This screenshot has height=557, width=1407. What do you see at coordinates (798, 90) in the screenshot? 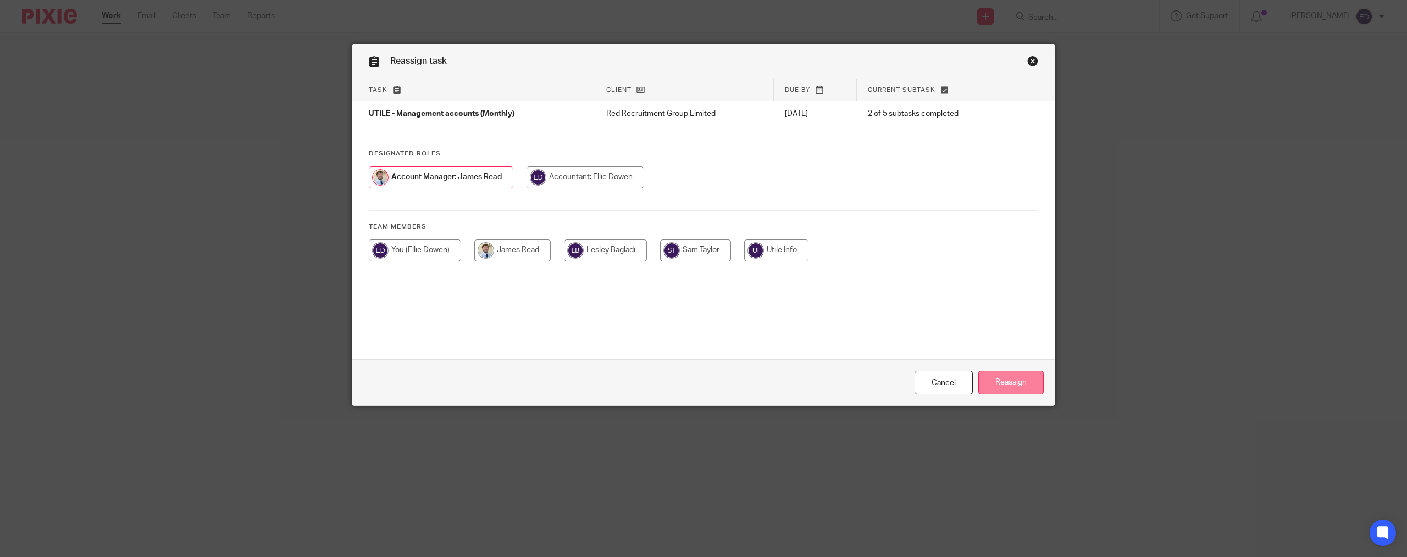
I see `span: Due by` at bounding box center [798, 90].